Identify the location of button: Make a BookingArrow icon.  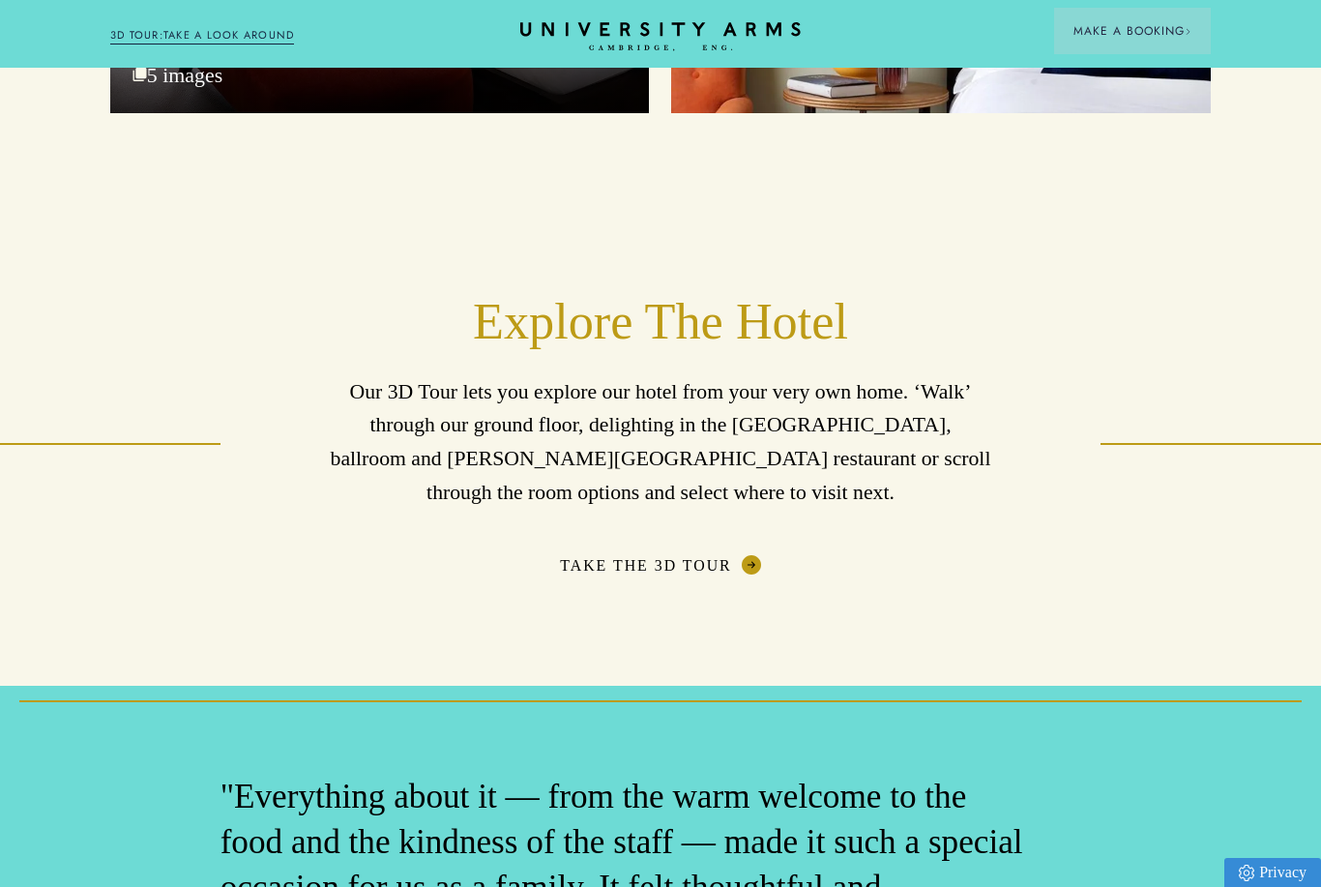
(1132, 31).